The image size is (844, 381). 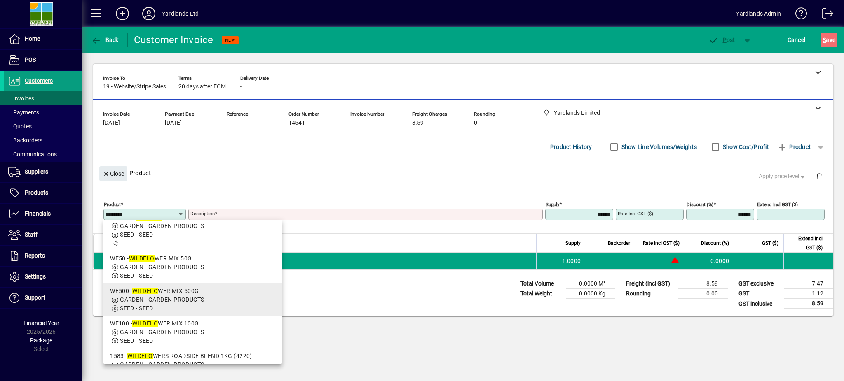 I want to click on a: Reports, so click(x=43, y=256).